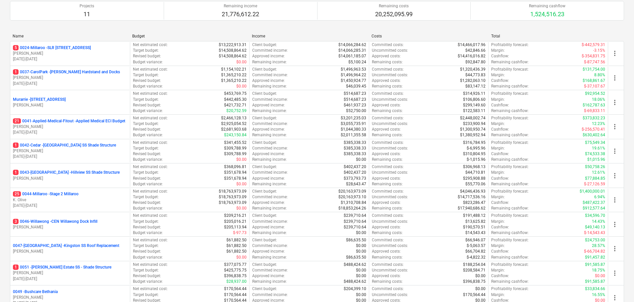  What do you see at coordinates (475, 75) in the screenshot?
I see `p: $44,773.83` at bounding box center [475, 75].